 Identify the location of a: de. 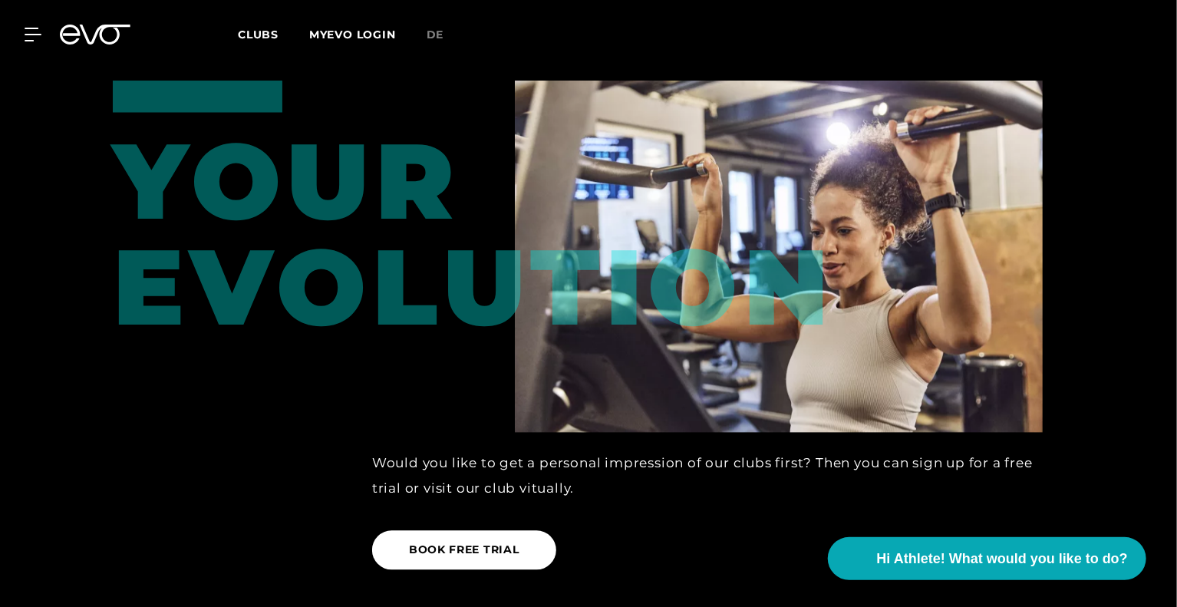
(444, 35).